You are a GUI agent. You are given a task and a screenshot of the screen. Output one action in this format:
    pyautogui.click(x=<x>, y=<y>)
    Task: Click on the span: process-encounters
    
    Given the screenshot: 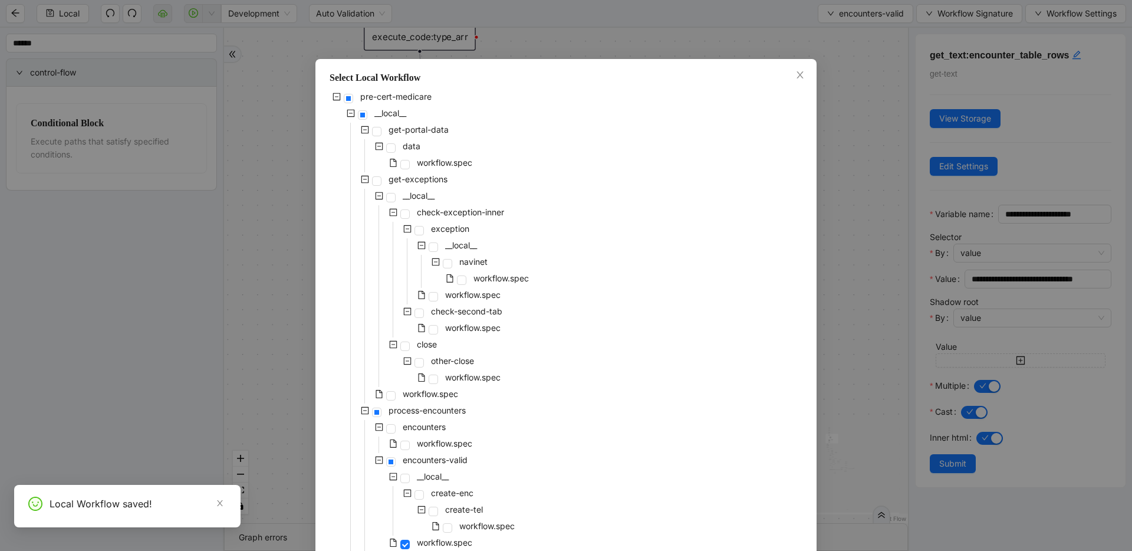 What is the action you would take?
    pyautogui.click(x=427, y=410)
    